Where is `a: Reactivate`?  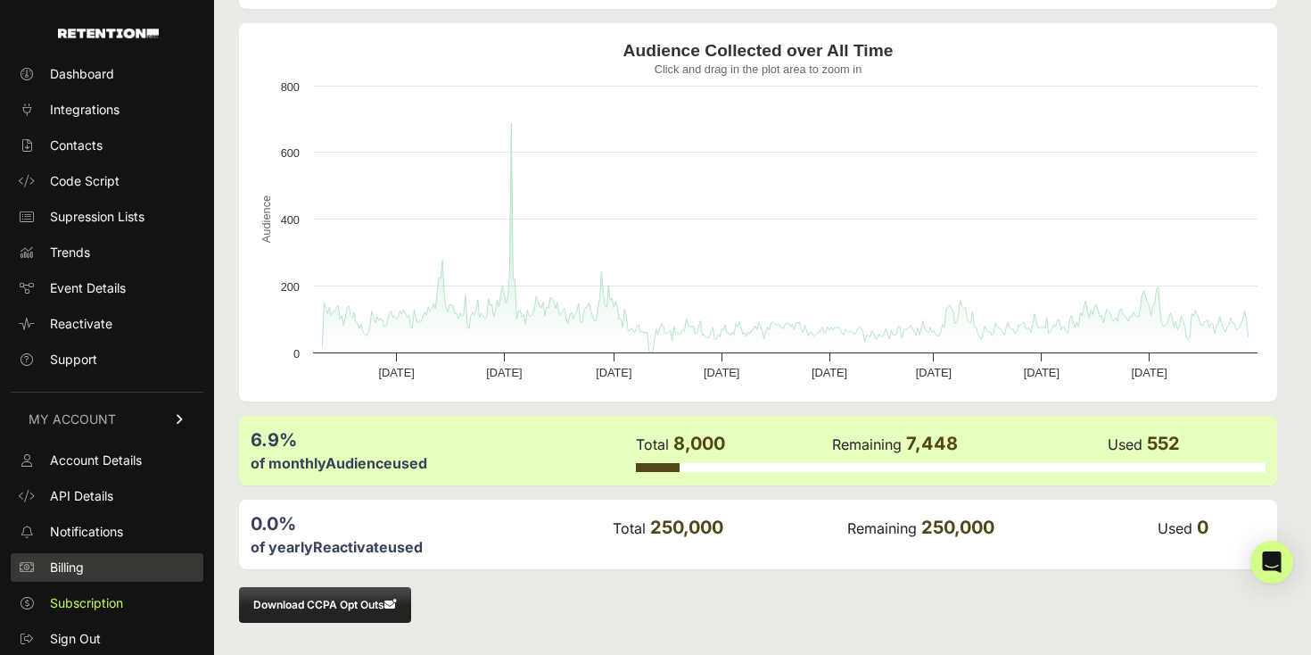 a: Reactivate is located at coordinates (107, 324).